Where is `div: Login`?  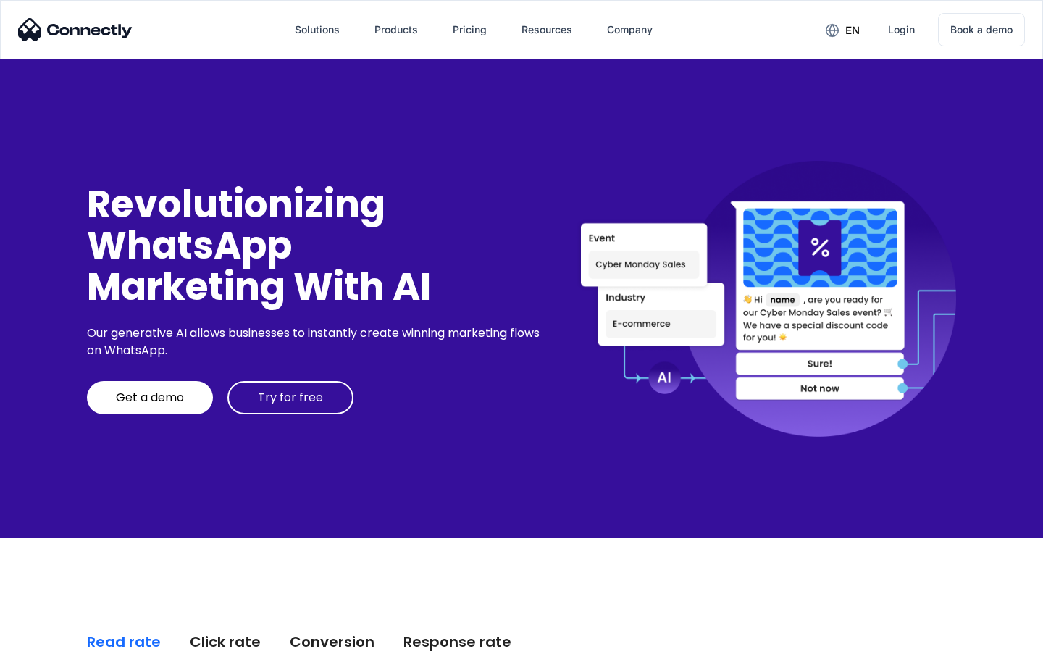 div: Login is located at coordinates (901, 30).